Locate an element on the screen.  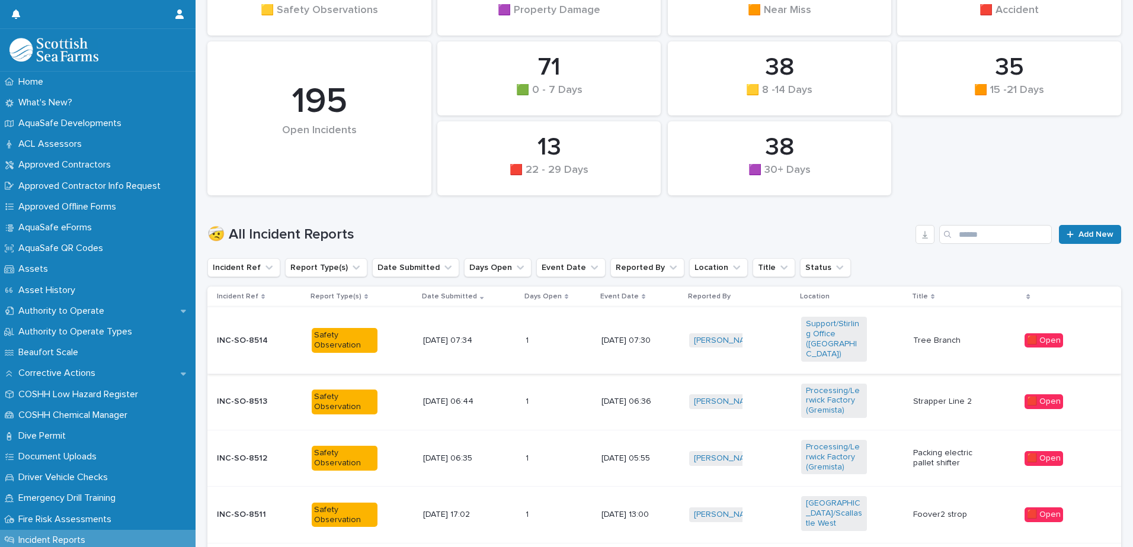
button: Days Open is located at coordinates (498, 268).